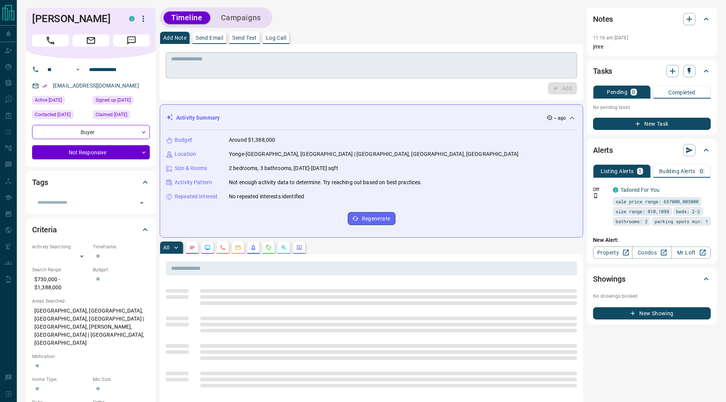 The height and width of the screenshot is (402, 726). I want to click on svg: Calls, so click(223, 248).